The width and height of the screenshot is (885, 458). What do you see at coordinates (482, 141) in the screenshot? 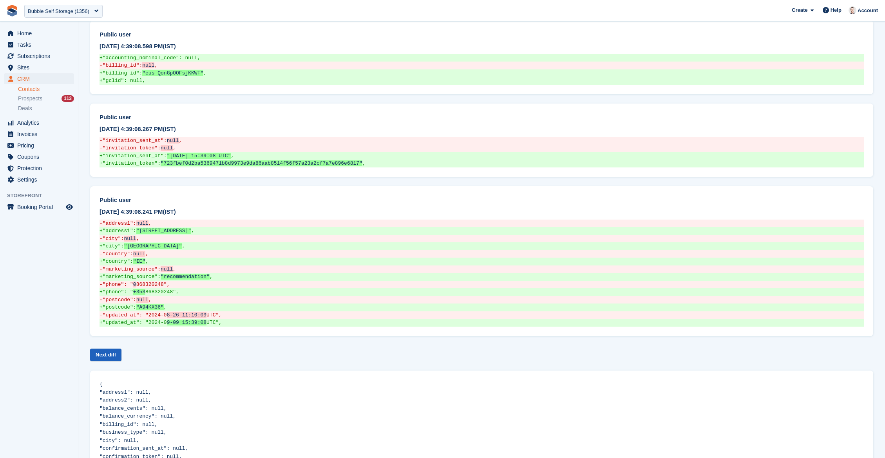
I see `del: "invitation_sent_at": ,` at bounding box center [482, 141].